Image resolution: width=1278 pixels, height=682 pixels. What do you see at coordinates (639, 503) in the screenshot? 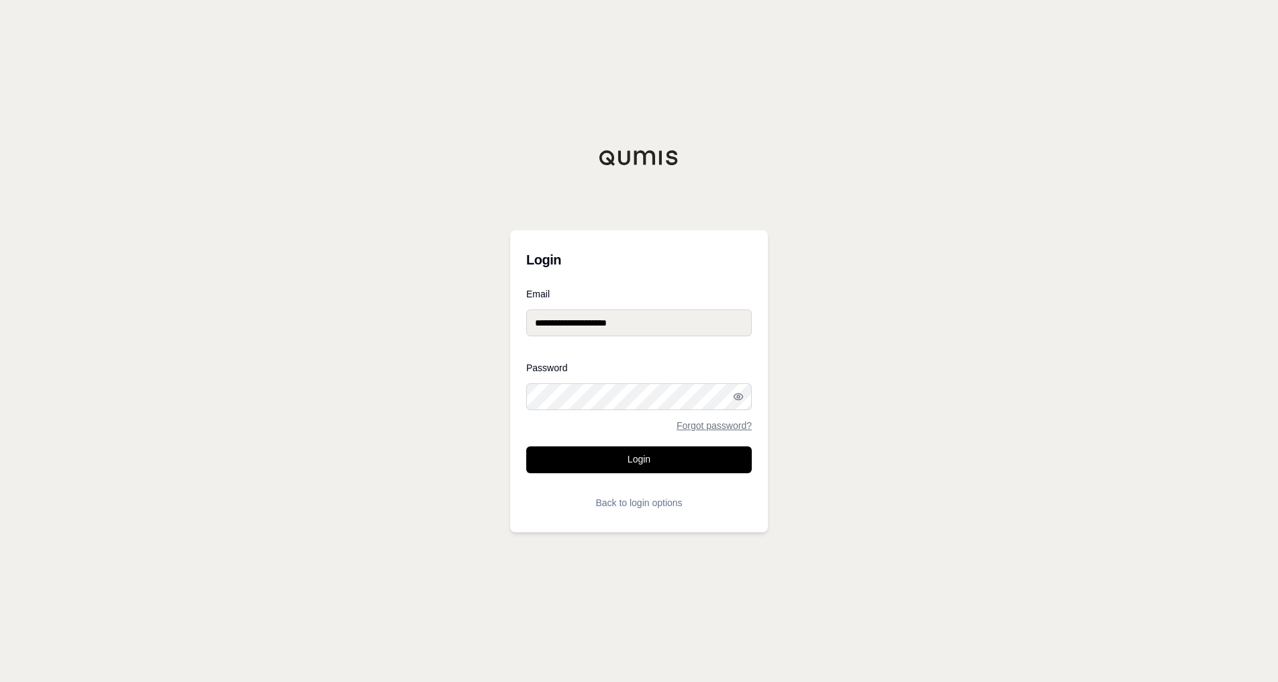
I see `button: Back to login options` at bounding box center [639, 503].